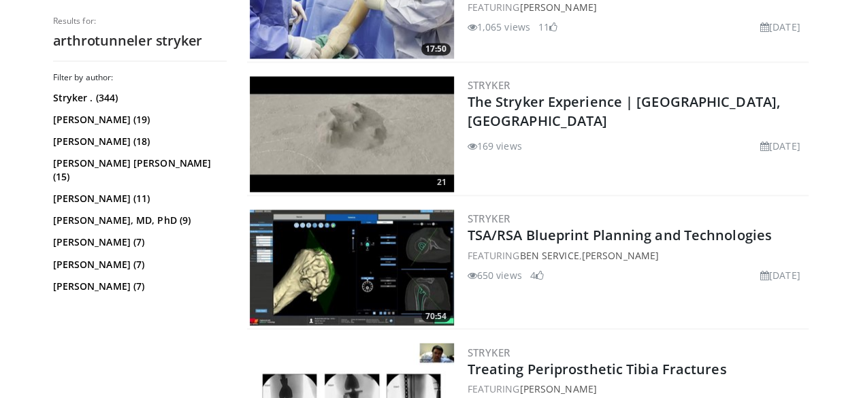  I want to click on li: 650 views, so click(495, 274).